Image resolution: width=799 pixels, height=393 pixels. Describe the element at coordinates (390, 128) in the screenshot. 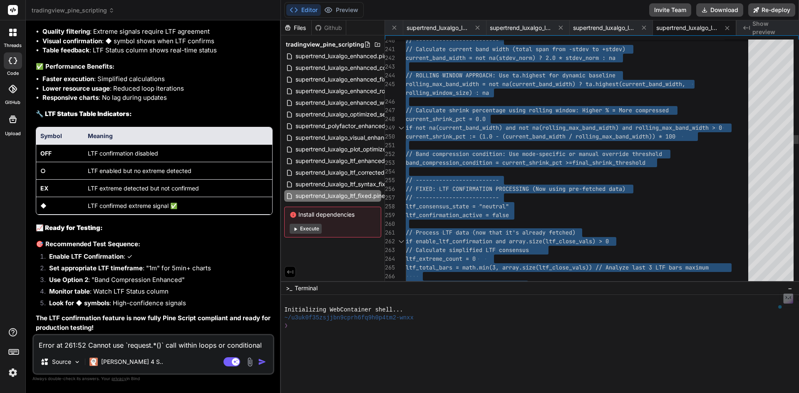

I see `div: 249` at that location.